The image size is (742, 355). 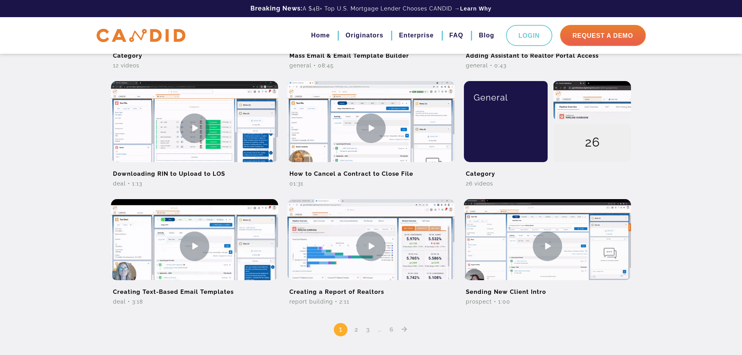 What do you see at coordinates (341, 330) in the screenshot?
I see `span: 1` at bounding box center [341, 330].